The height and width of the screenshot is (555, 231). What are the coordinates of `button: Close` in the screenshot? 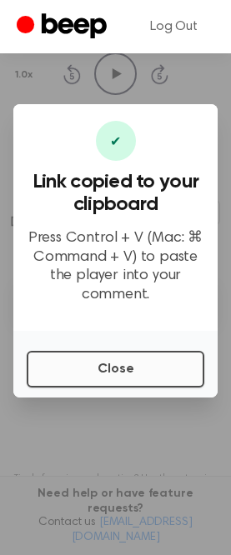 It's located at (115, 369).